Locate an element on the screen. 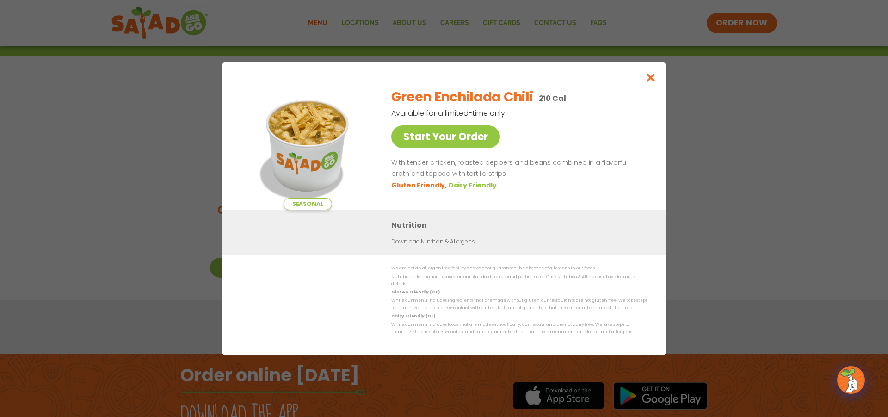  strong: Dairy Friendly (DF) is located at coordinates (413, 316).